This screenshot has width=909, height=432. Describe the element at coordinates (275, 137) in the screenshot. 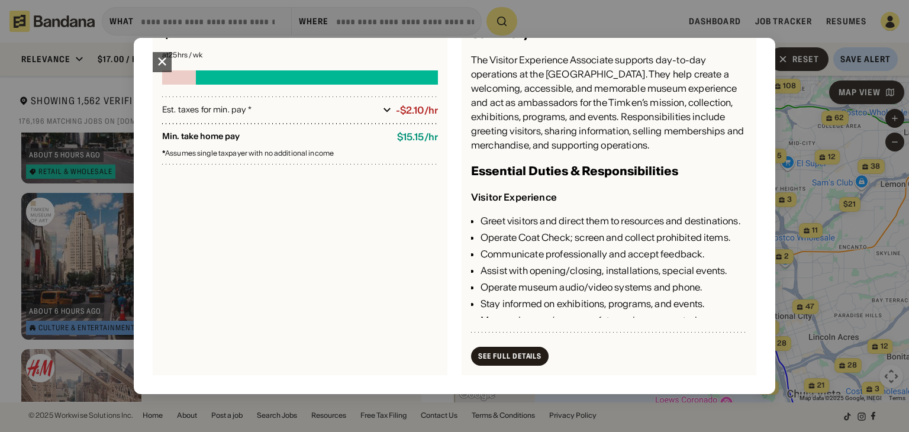

I see `div: Min. take home pay` at that location.